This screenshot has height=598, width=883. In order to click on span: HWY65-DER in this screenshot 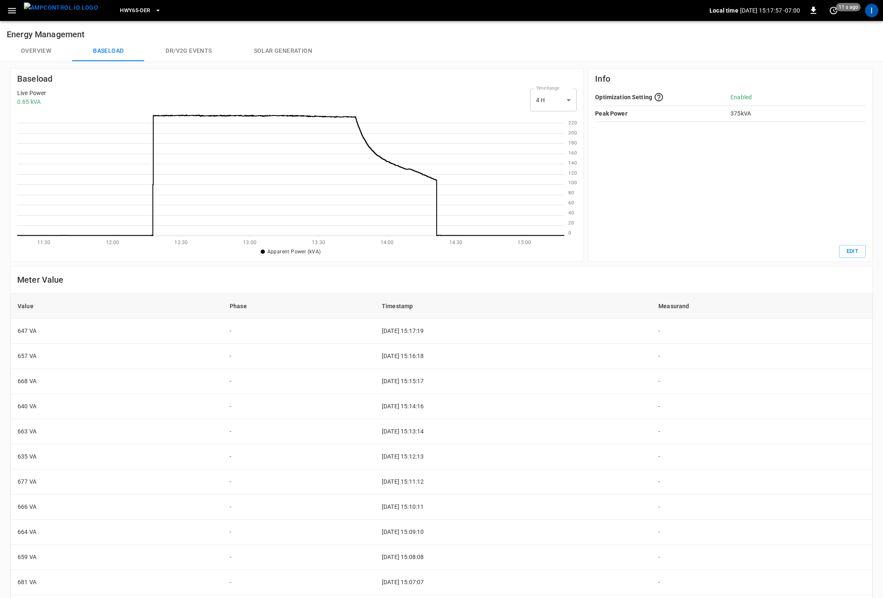, I will do `click(135, 10)`.